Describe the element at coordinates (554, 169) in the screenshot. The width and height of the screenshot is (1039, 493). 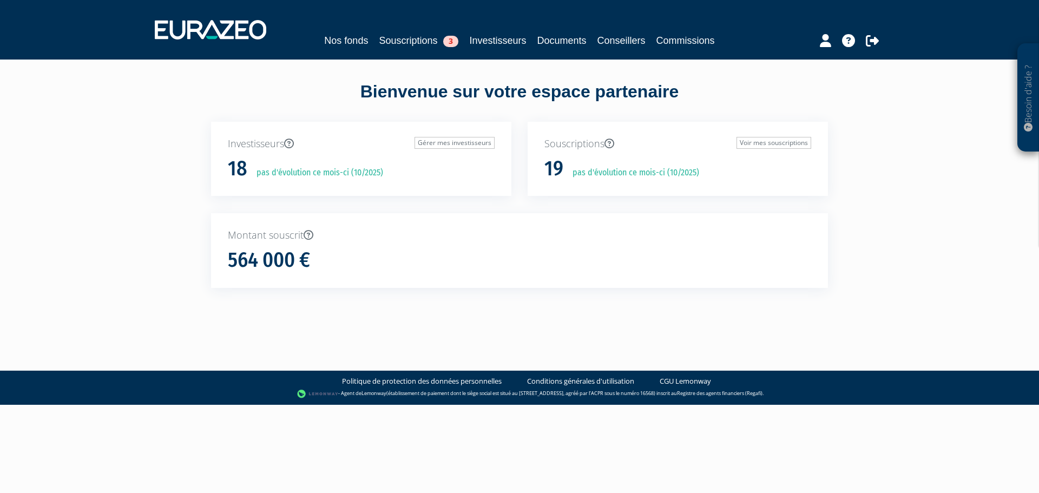
I see `h1: 19` at that location.